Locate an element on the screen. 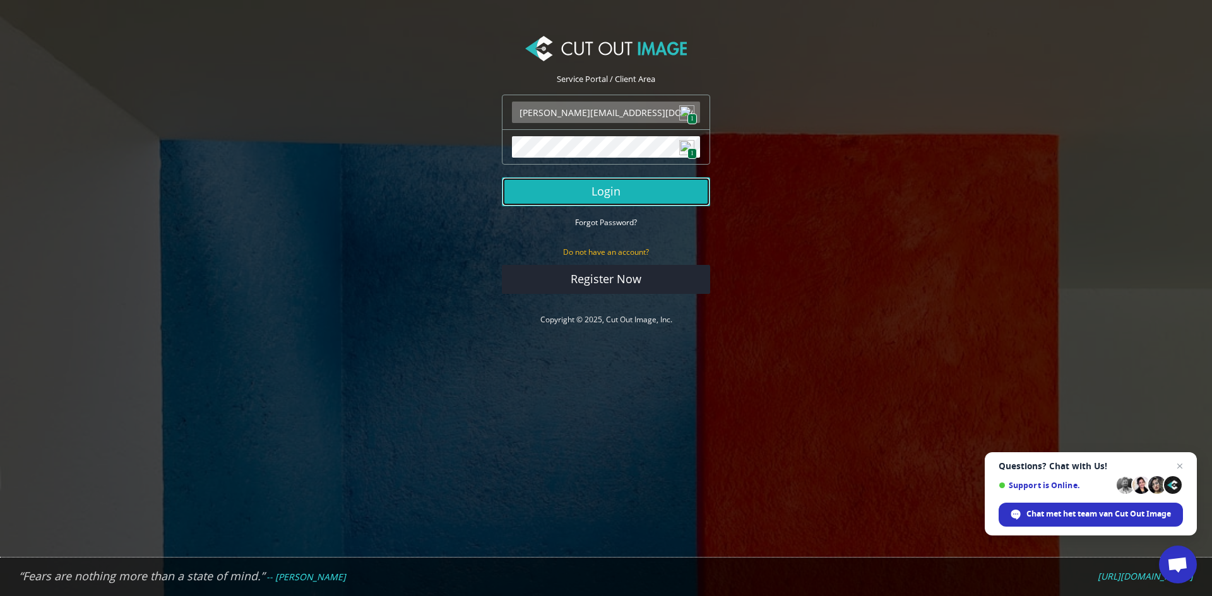 This screenshot has width=1212, height=596. a: Register Now is located at coordinates (606, 280).